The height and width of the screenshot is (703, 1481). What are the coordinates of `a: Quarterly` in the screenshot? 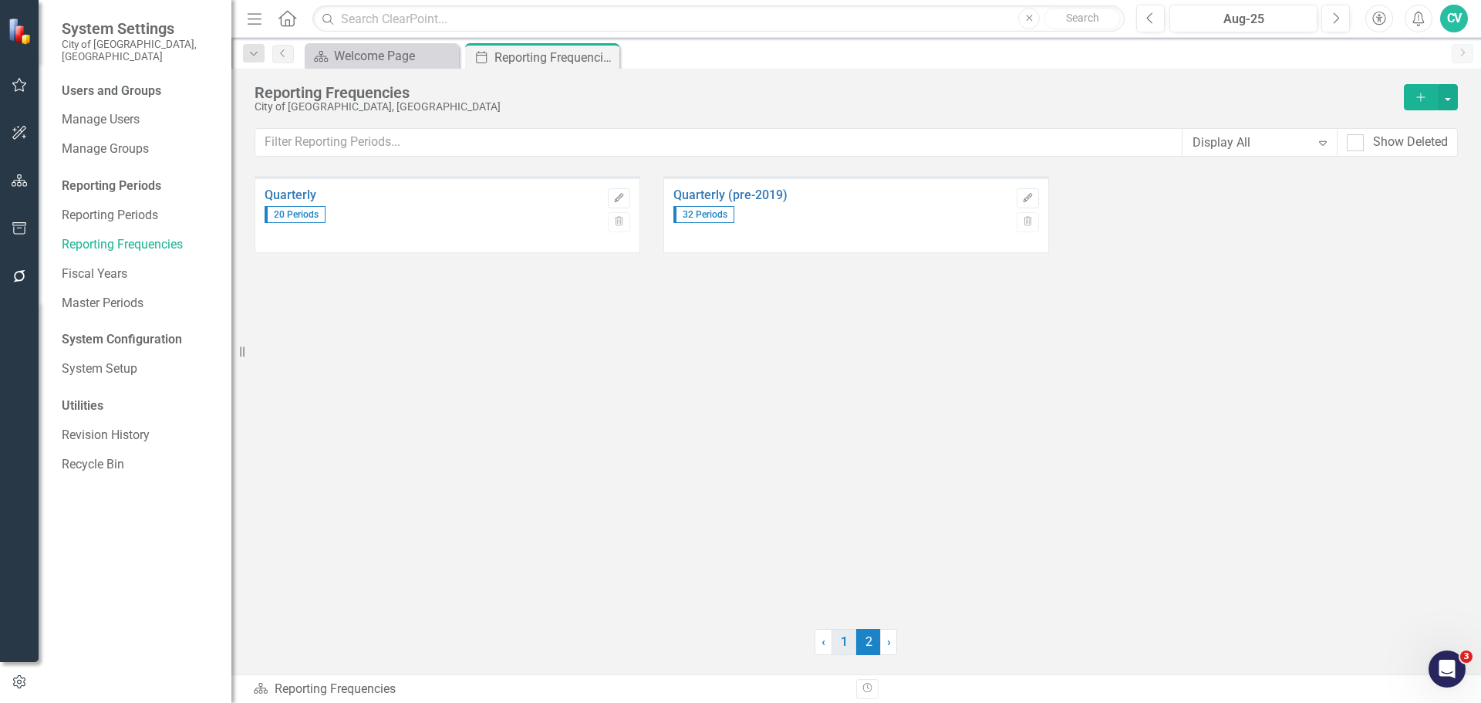 It's located at (432, 195).